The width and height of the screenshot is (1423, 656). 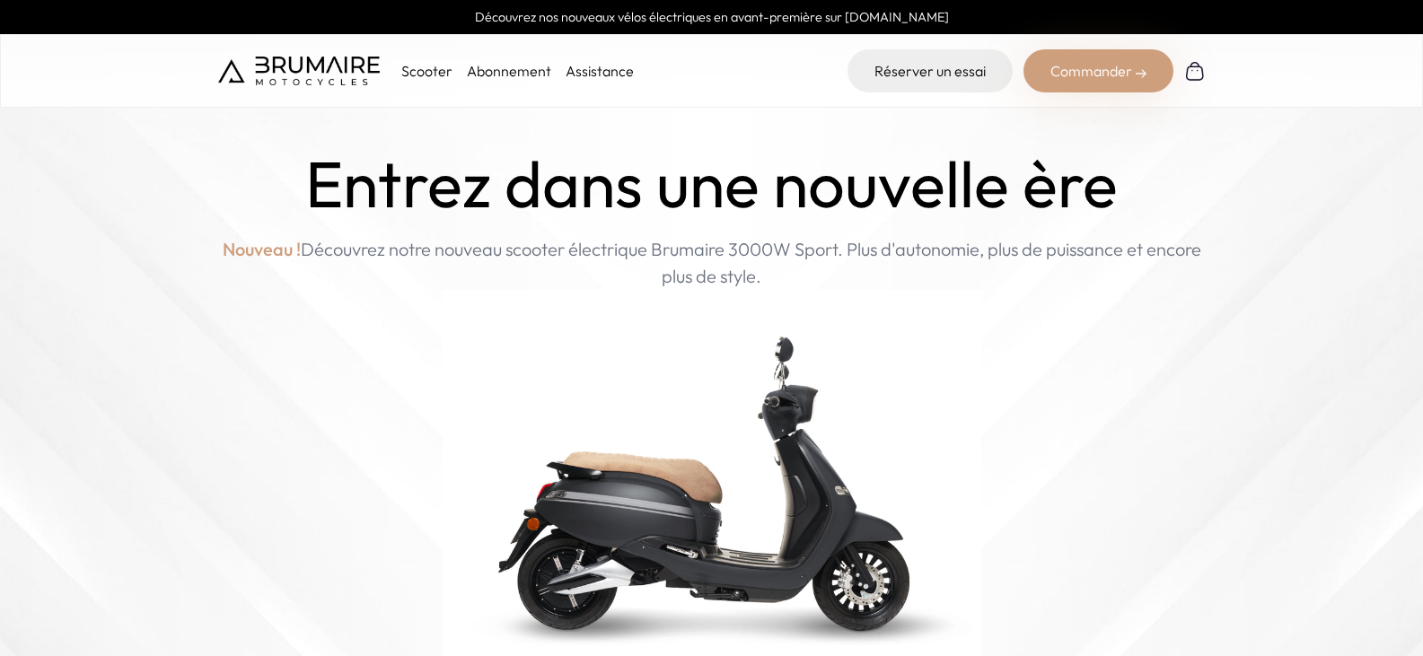 I want to click on a: Réserver un essai, so click(x=930, y=71).